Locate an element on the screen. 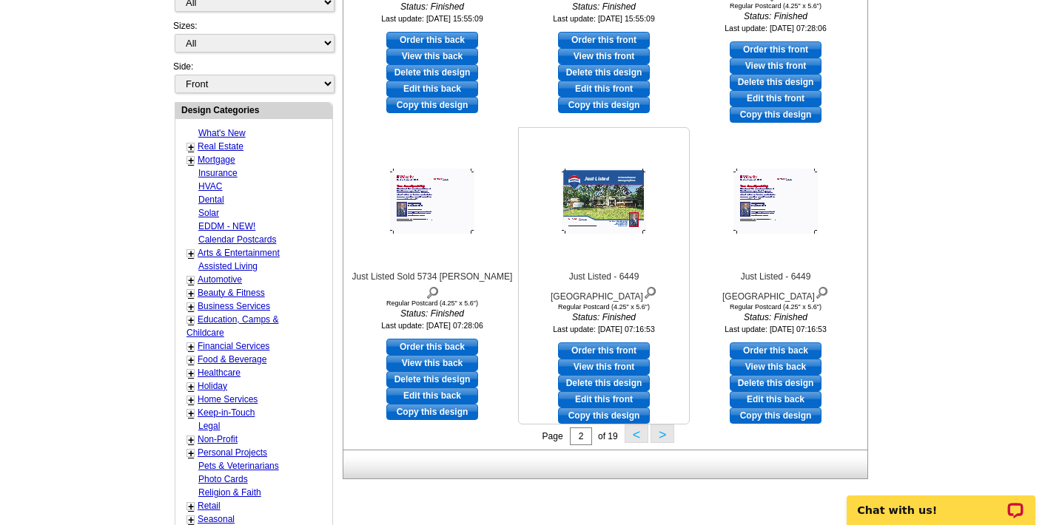 The width and height of the screenshot is (1045, 525). a: Business Services is located at coordinates (234, 306).